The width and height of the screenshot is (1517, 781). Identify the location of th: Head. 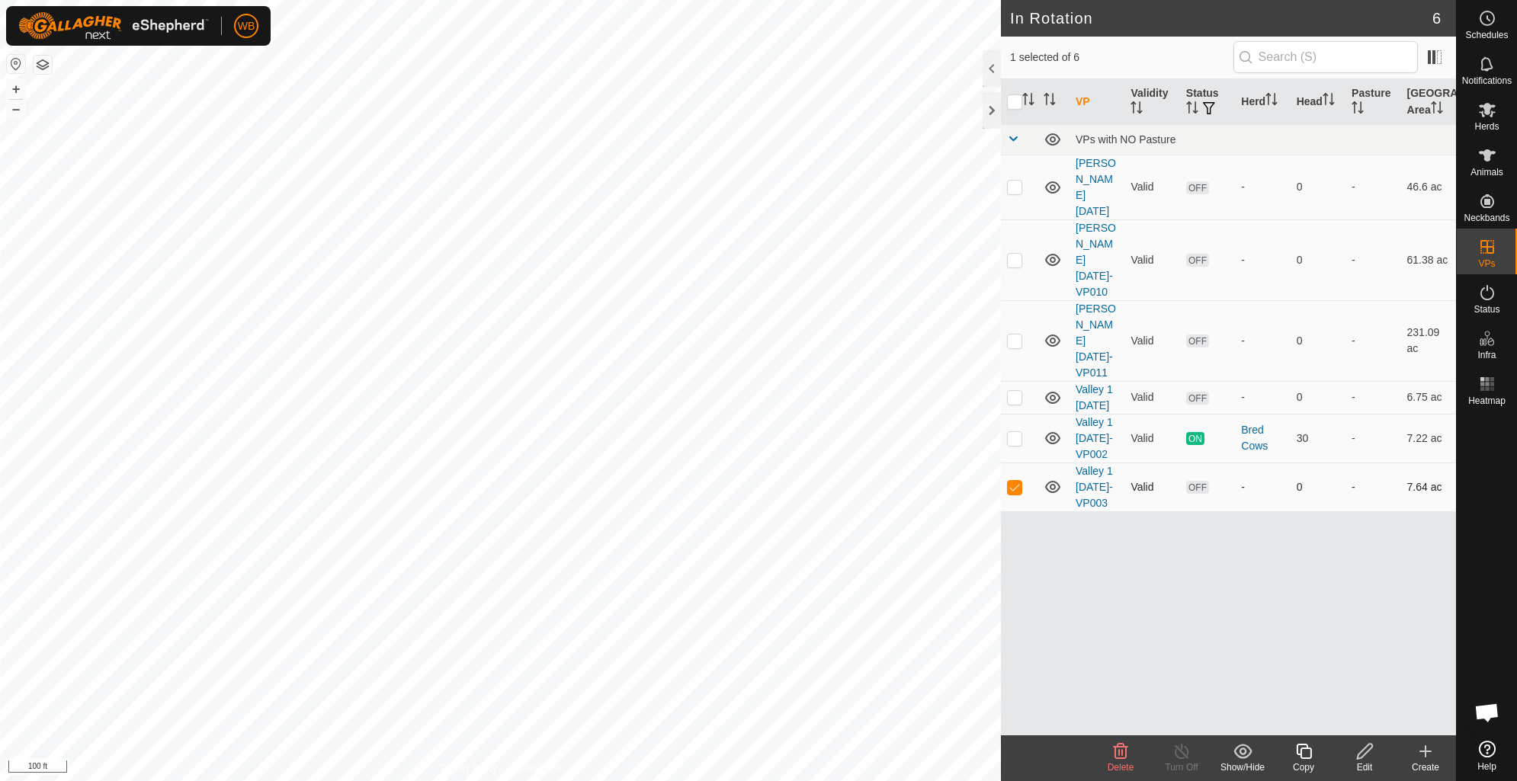
(1318, 102).